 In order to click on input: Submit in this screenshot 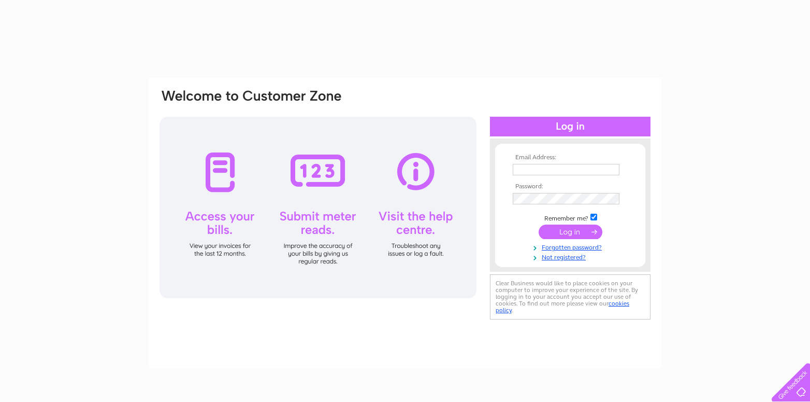, I will do `click(570, 232)`.